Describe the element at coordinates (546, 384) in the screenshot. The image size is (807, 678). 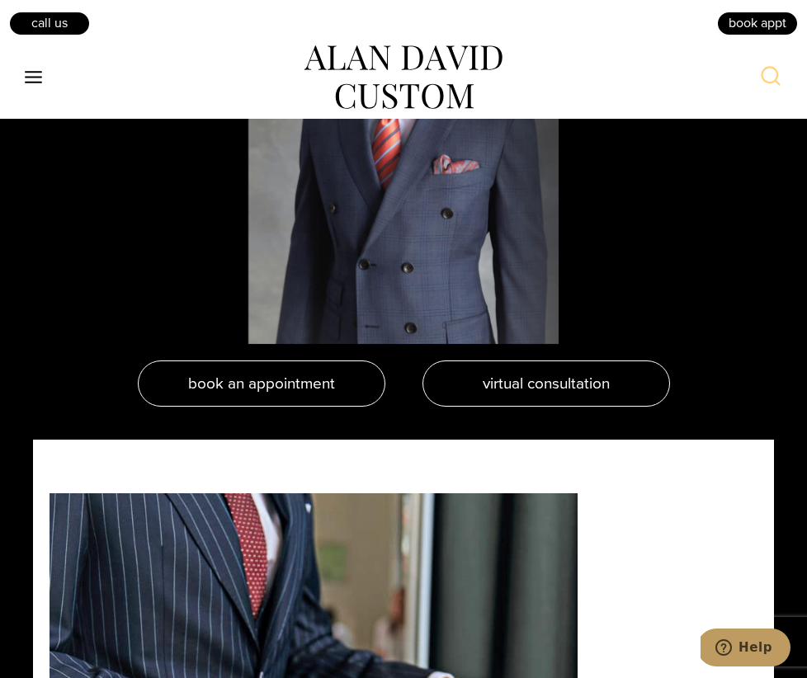
I see `a: virtual consultation` at that location.